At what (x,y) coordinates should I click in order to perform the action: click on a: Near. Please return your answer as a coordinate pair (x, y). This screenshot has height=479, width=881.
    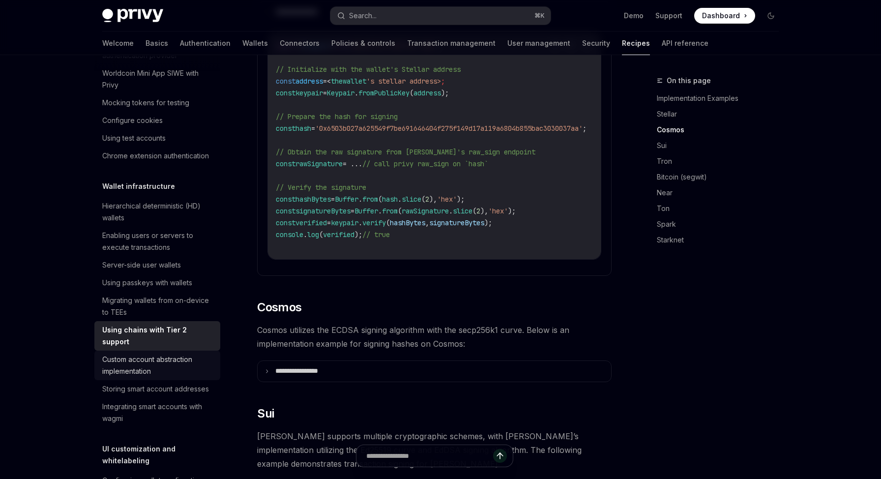
    Looking at the image, I should click on (722, 193).